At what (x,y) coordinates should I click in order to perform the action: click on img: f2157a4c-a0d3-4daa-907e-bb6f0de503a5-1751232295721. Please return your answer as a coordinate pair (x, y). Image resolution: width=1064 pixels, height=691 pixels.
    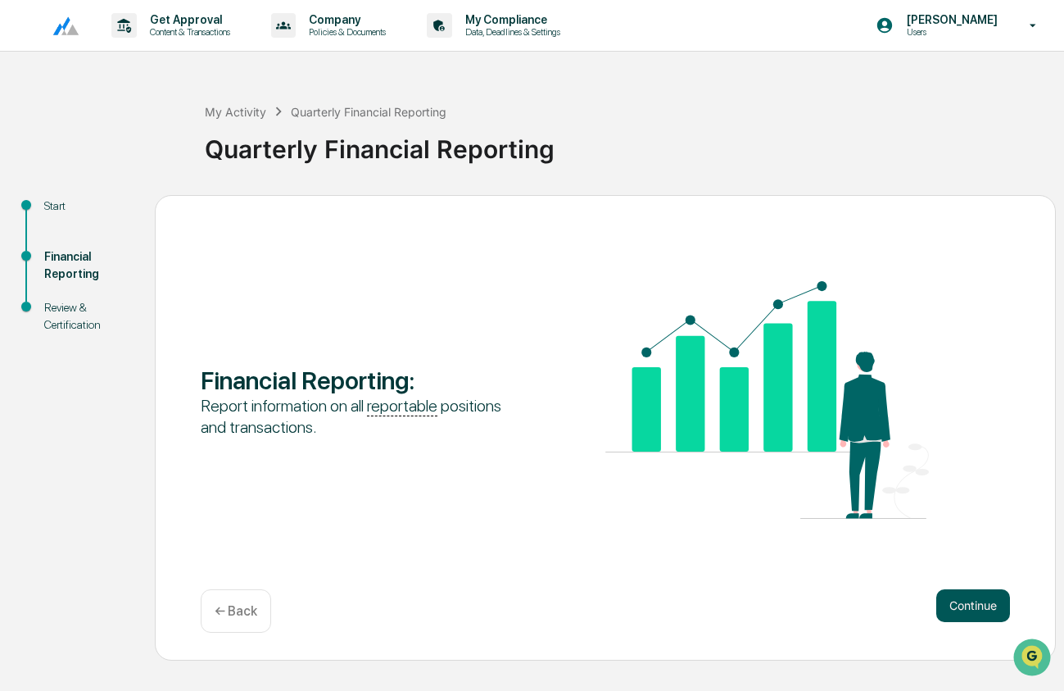
    Looking at the image, I should click on (20, 20).